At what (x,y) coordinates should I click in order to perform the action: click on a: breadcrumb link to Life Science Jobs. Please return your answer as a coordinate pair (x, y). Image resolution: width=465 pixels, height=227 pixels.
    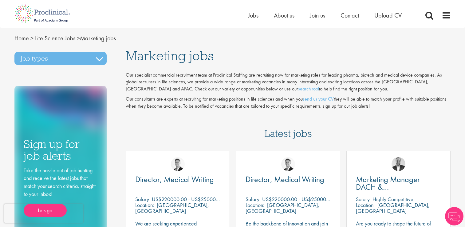
    Looking at the image, I should click on (55, 38).